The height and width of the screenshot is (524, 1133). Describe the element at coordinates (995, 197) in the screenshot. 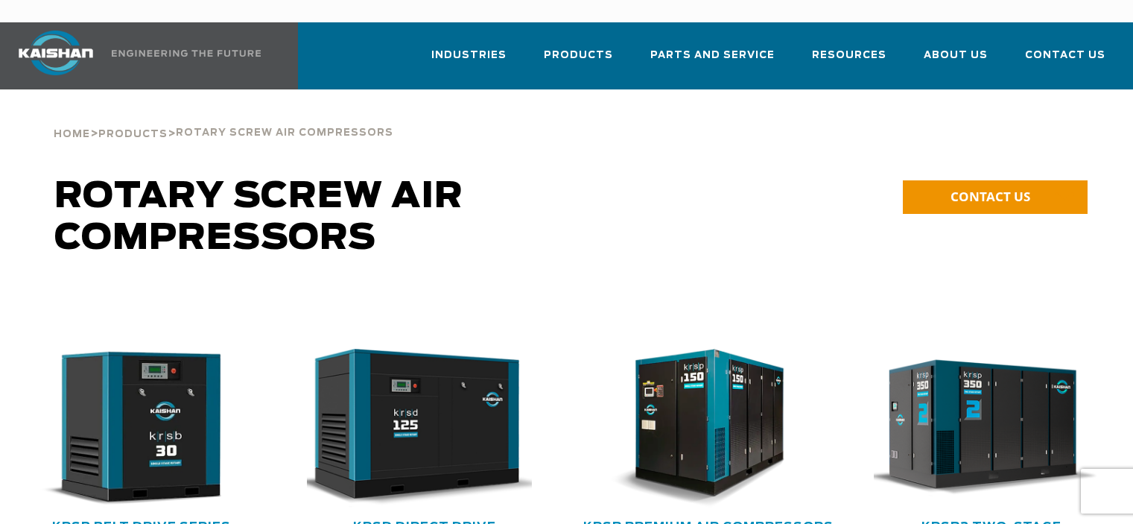

I see `a: CONTACT US` at that location.